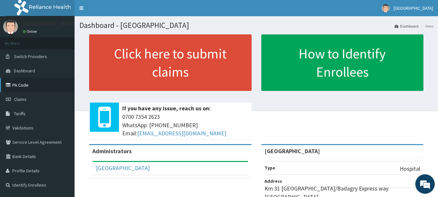 The width and height of the screenshot is (438, 197). I want to click on a: Online, so click(30, 31).